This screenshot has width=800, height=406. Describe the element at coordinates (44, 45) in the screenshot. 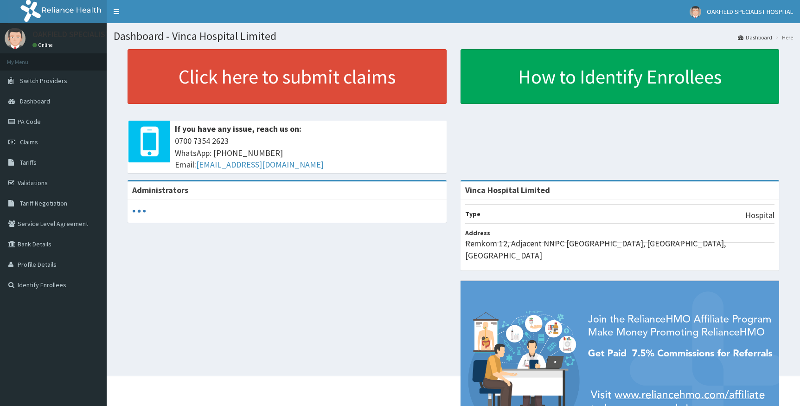

I see `a: Online` at that location.